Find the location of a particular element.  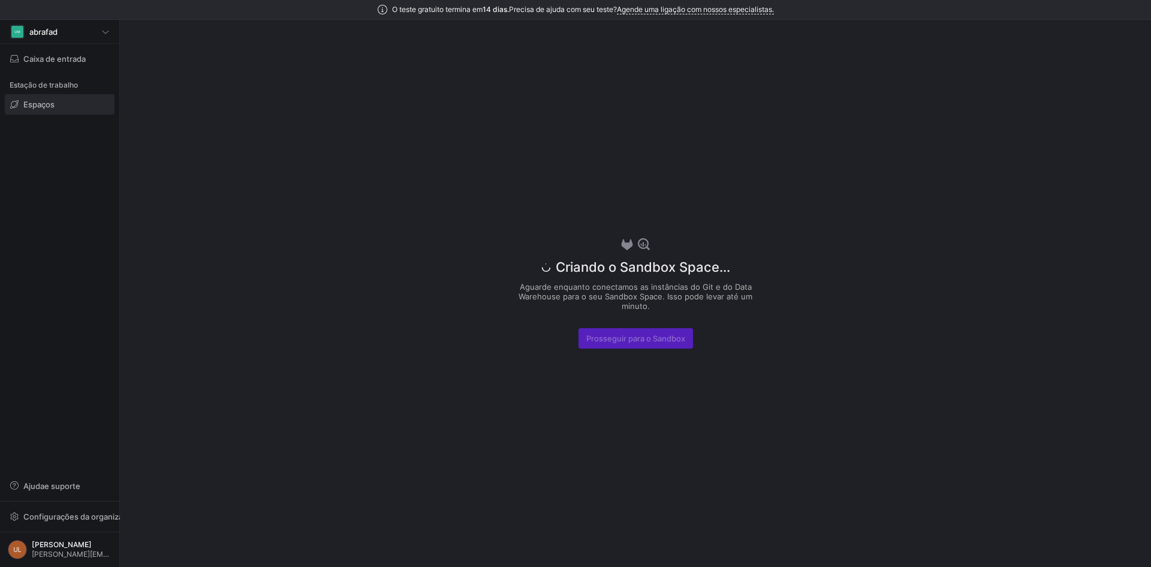

font: 14 dias. is located at coordinates (496, 9).